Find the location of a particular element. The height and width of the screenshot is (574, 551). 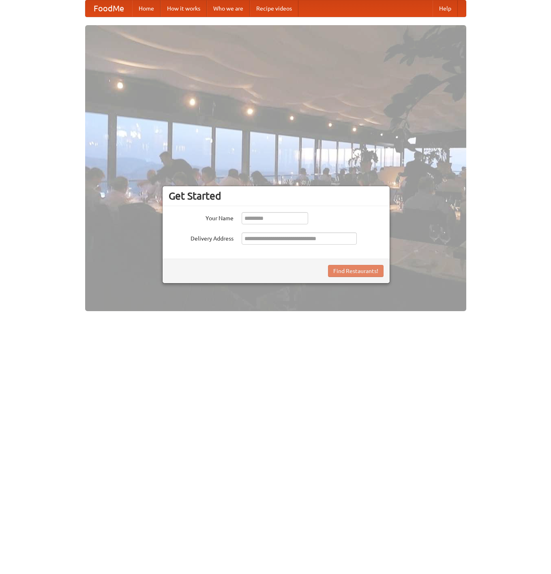

a: Home is located at coordinates (146, 9).